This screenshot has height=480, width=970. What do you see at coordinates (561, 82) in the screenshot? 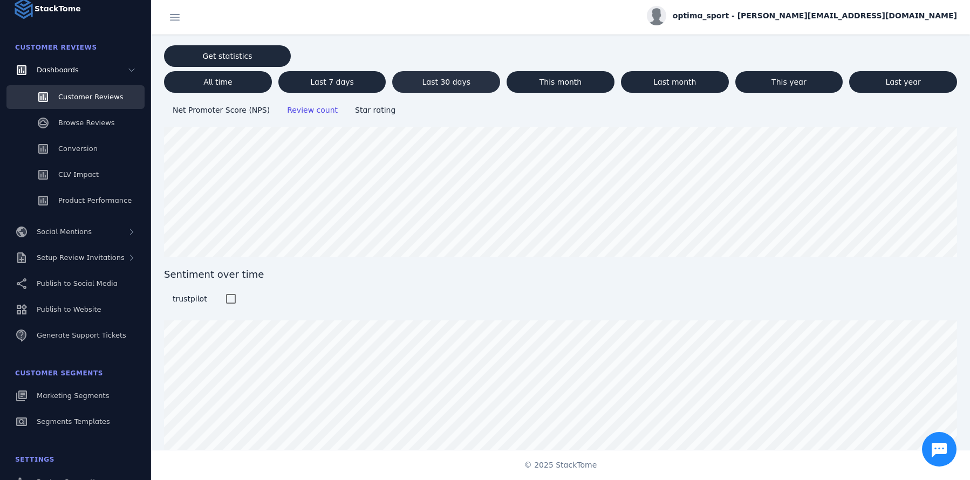
I see `span: This month` at bounding box center [561, 82].